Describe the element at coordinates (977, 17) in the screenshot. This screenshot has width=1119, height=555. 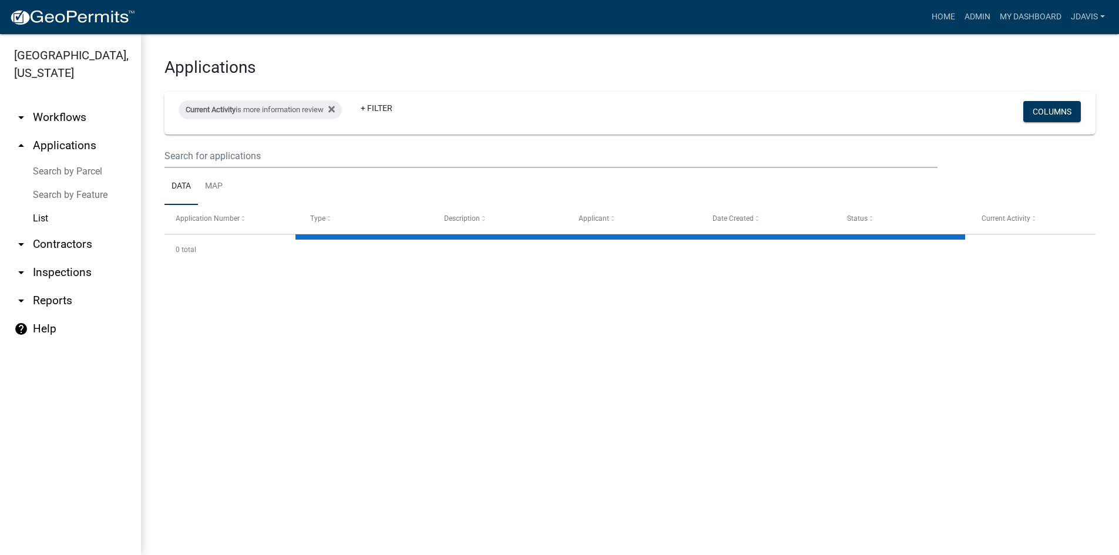
I see `a: Admin` at that location.